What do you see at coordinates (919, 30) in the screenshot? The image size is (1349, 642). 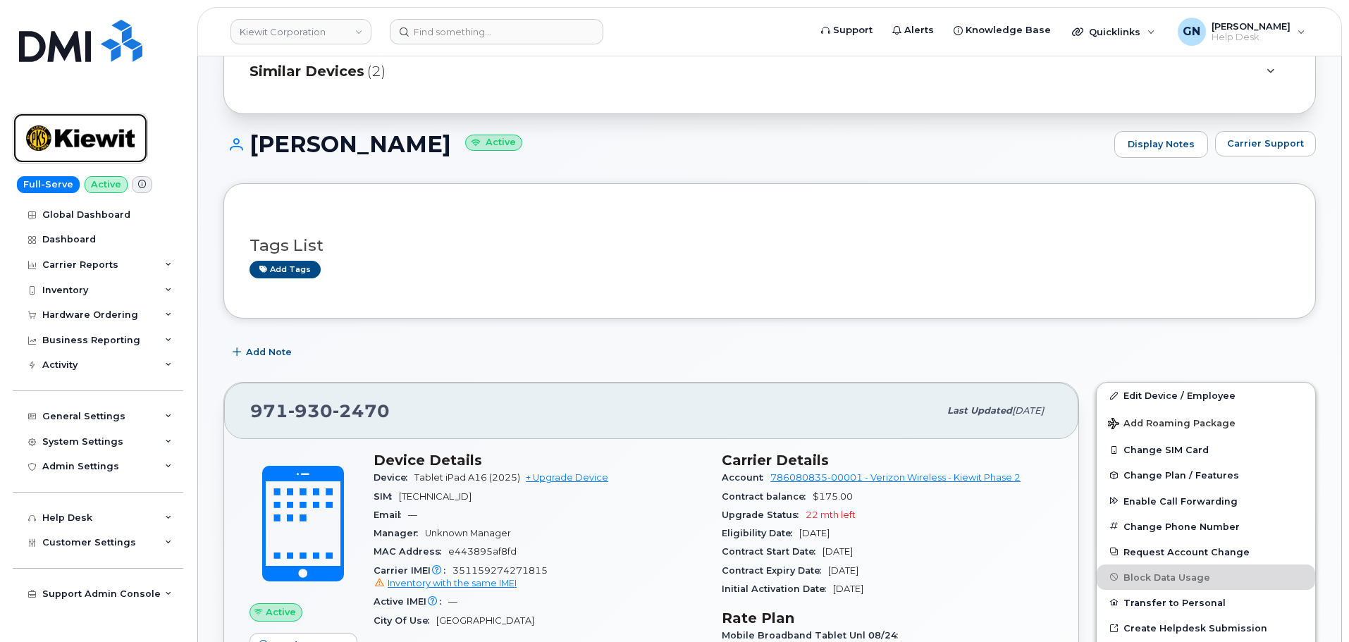 I see `span: Alerts` at bounding box center [919, 30].